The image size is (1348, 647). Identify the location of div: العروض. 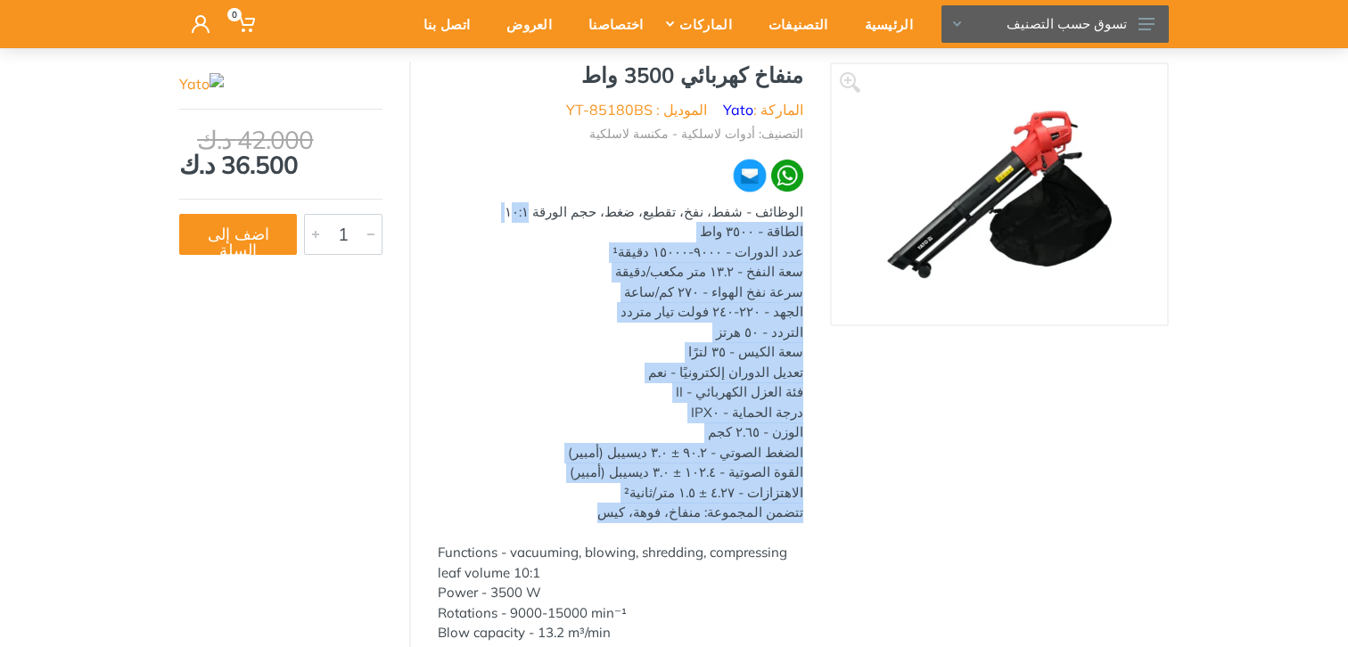
(523, 24).